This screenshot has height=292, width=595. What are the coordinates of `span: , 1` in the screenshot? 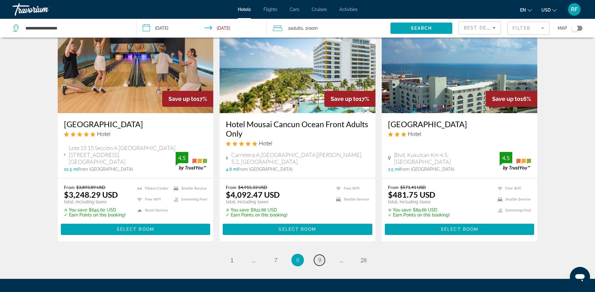 It's located at (310, 28).